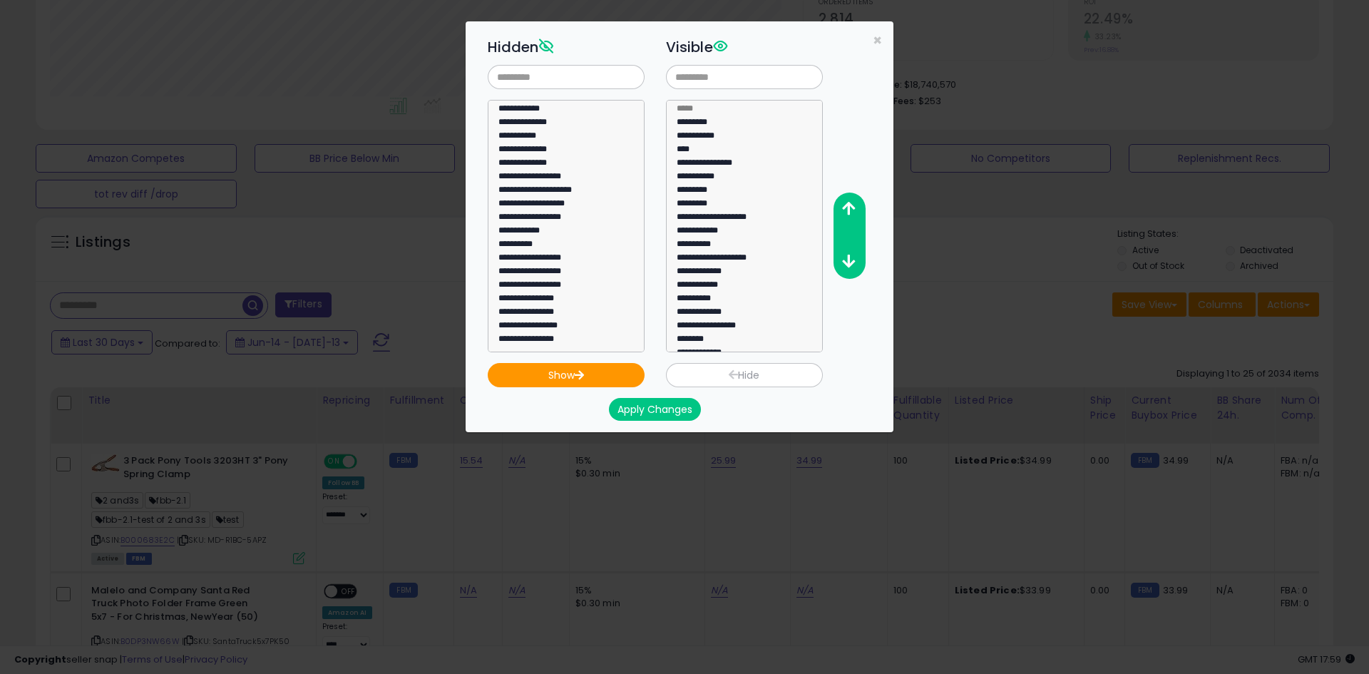 The image size is (1369, 674). Describe the element at coordinates (566, 47) in the screenshot. I see `h3: Hidden` at that location.